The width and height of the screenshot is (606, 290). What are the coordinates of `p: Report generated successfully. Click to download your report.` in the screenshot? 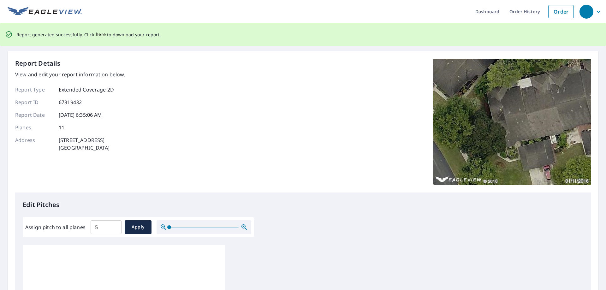 It's located at (89, 34).